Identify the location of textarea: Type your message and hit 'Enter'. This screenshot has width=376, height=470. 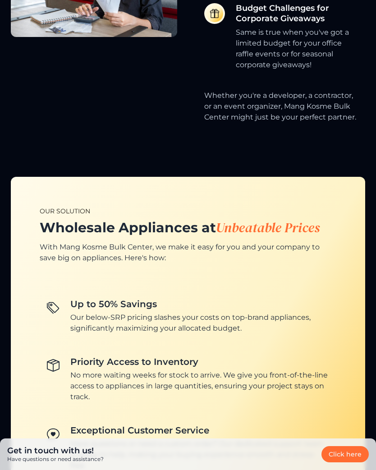
(88, 262).